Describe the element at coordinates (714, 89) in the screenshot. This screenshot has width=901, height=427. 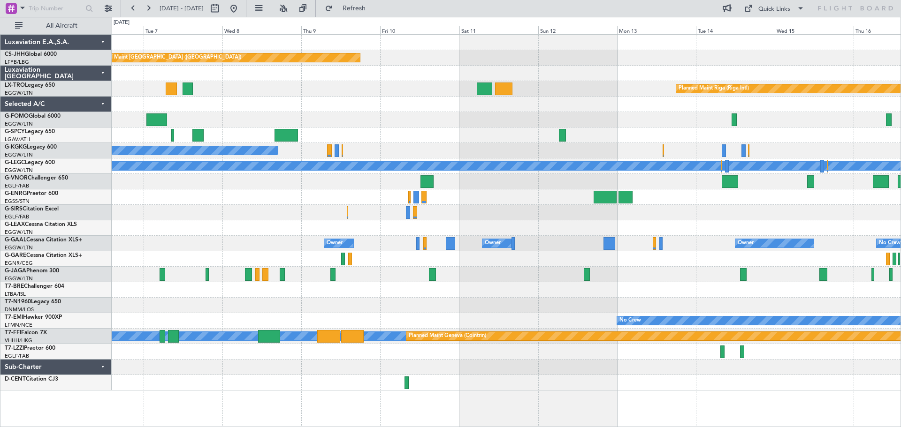
I see `div: Planned Maint Riga (Riga Intl)` at that location.